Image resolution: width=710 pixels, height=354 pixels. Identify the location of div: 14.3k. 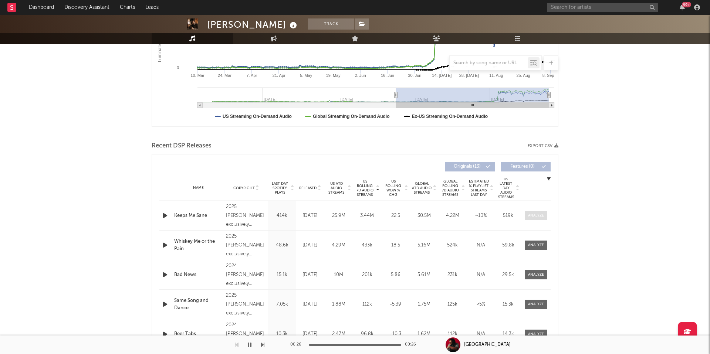
(508, 334).